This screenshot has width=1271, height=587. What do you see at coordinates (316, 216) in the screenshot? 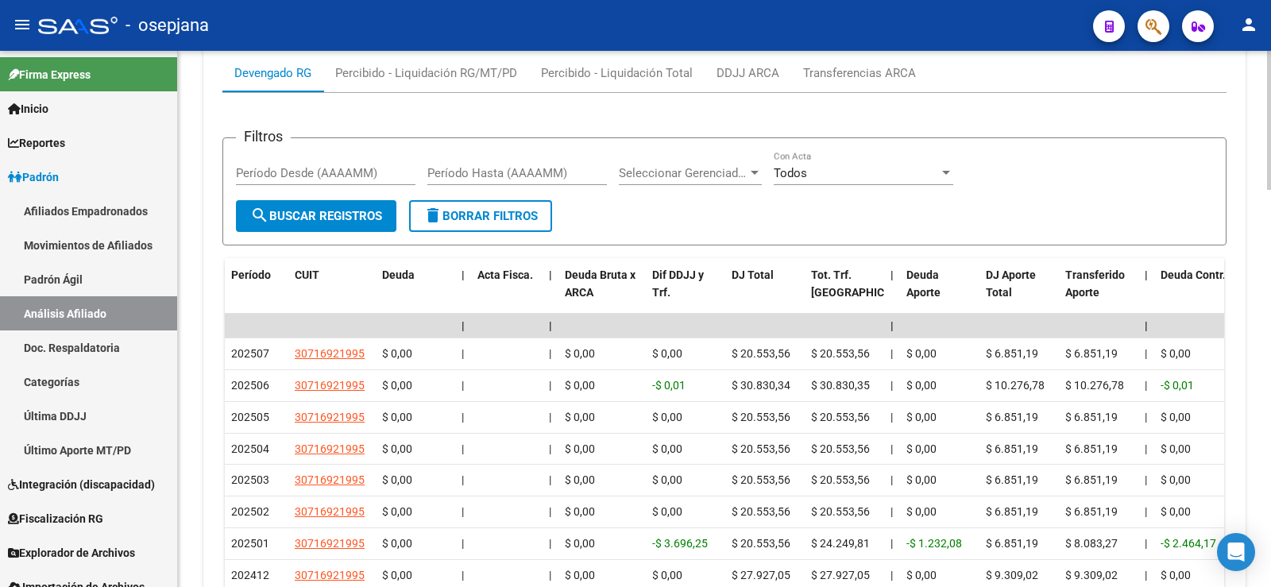
I see `span: Buscar Registros` at bounding box center [316, 216].